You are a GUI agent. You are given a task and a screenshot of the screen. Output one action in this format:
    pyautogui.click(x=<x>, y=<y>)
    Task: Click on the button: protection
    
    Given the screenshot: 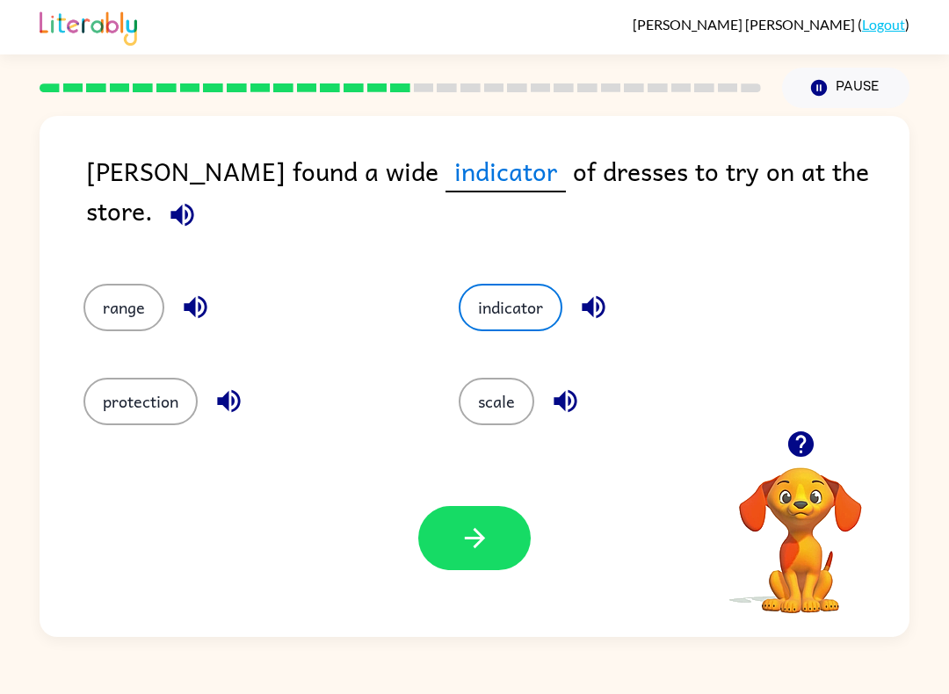 What is the action you would take?
    pyautogui.click(x=141, y=402)
    